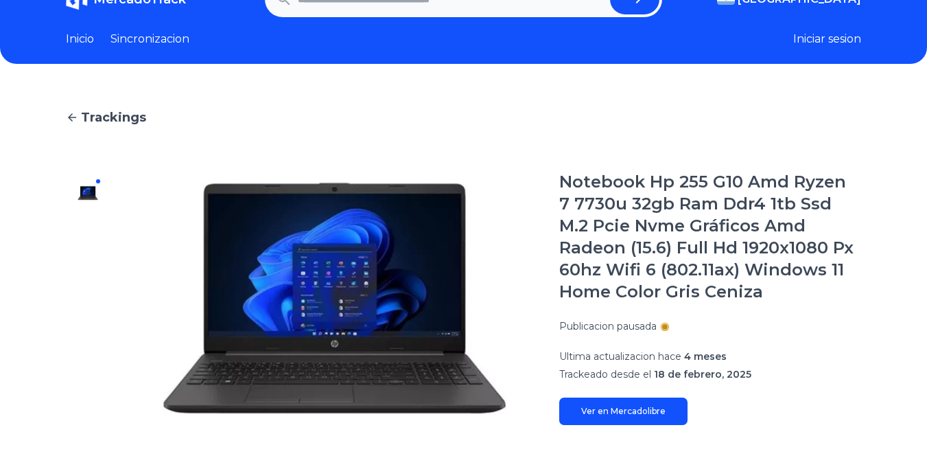 The height and width of the screenshot is (456, 927). I want to click on h1: Notebook Hp 255 G10 Amd Ryzen 7 7730u 32gb Ram Ddr4 1tb Ssd M.2 Pcie Nvme Gráficos Amd Radeon (15..., so click(710, 237).